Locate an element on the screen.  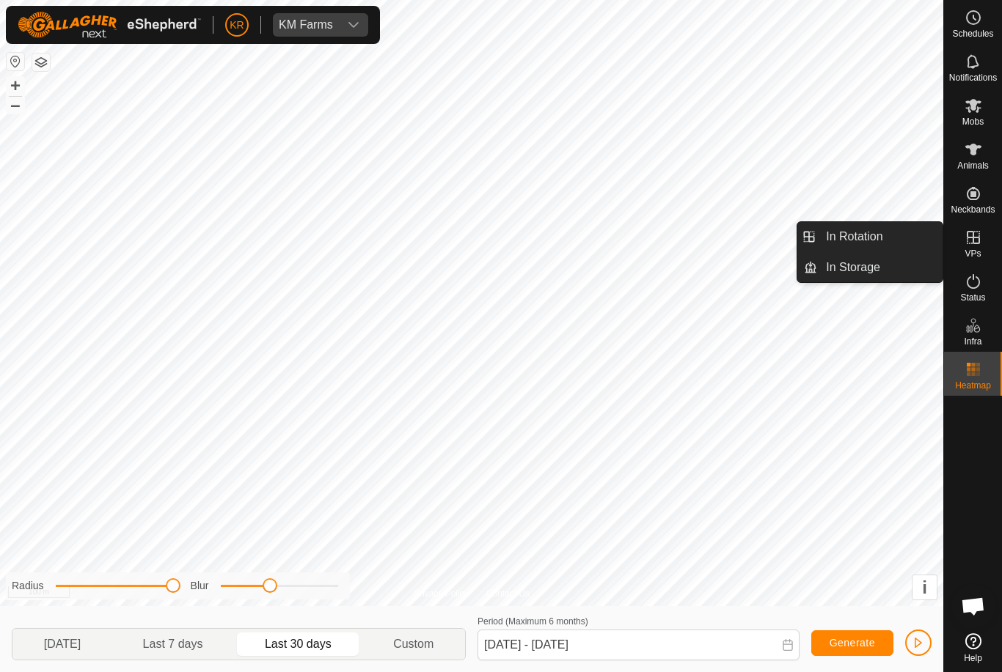
span: Notifications is located at coordinates (972, 78).